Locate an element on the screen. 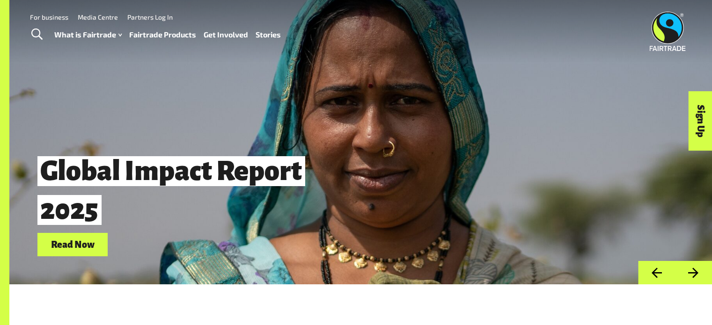 This screenshot has width=712, height=325. span: Global Impact Report 2025 is located at coordinates (171, 191).